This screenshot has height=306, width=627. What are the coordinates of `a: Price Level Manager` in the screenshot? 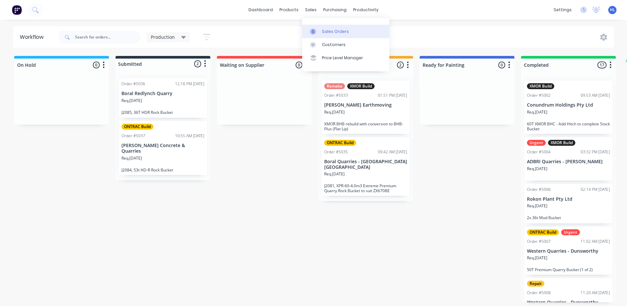 It's located at (345, 58).